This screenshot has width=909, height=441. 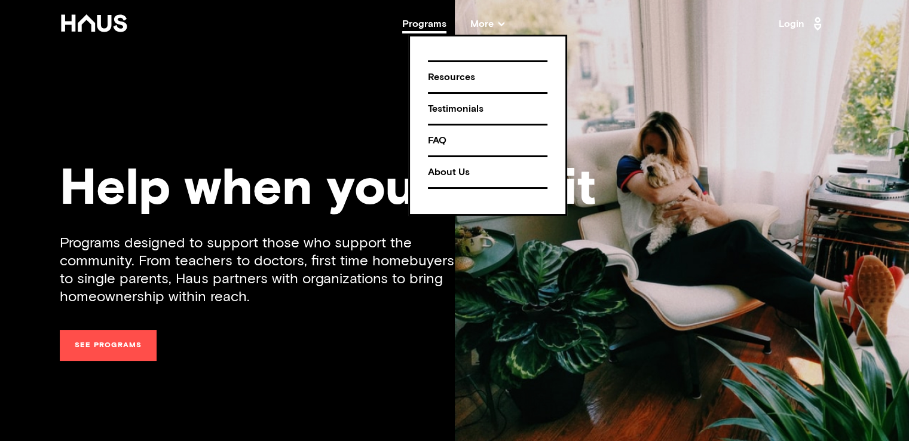 I want to click on a: Testimonials, so click(x=488, y=108).